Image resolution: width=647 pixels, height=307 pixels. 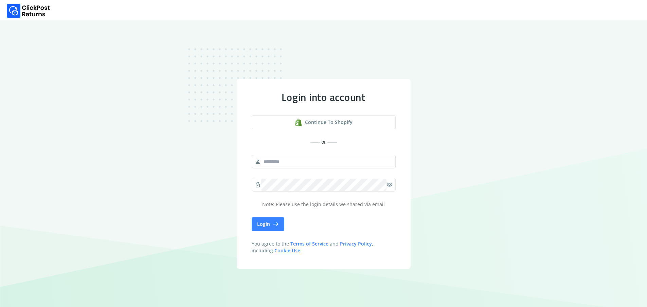 What do you see at coordinates (324, 97) in the screenshot?
I see `div: Login into account` at bounding box center [324, 97].